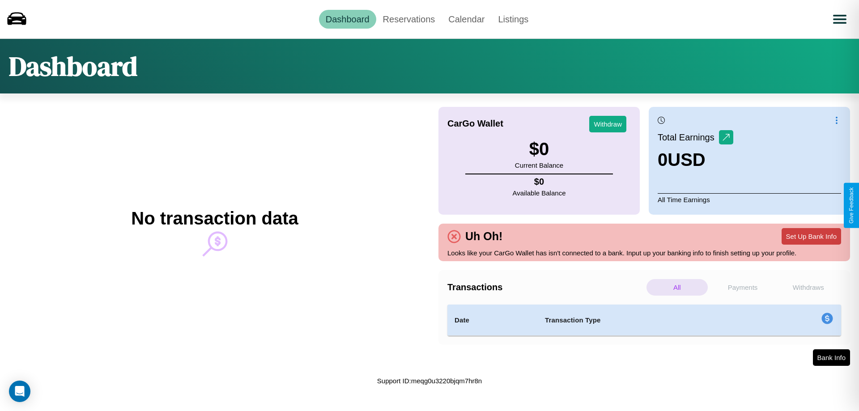 This screenshot has height=411, width=859. Describe the element at coordinates (811, 236) in the screenshot. I see `button: Set Up Bank Info` at that location.